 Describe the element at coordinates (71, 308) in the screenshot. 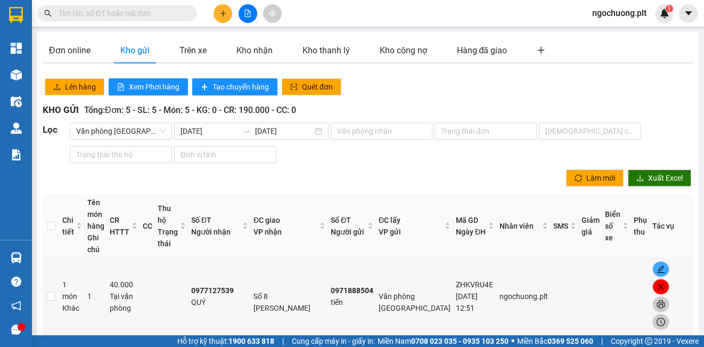

I see `span: Khác` at that location.